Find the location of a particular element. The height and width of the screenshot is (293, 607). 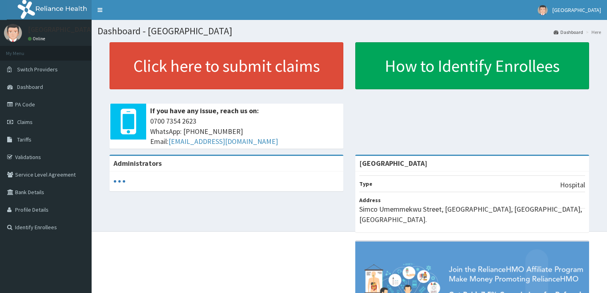

p: Hospital is located at coordinates (572, 185).